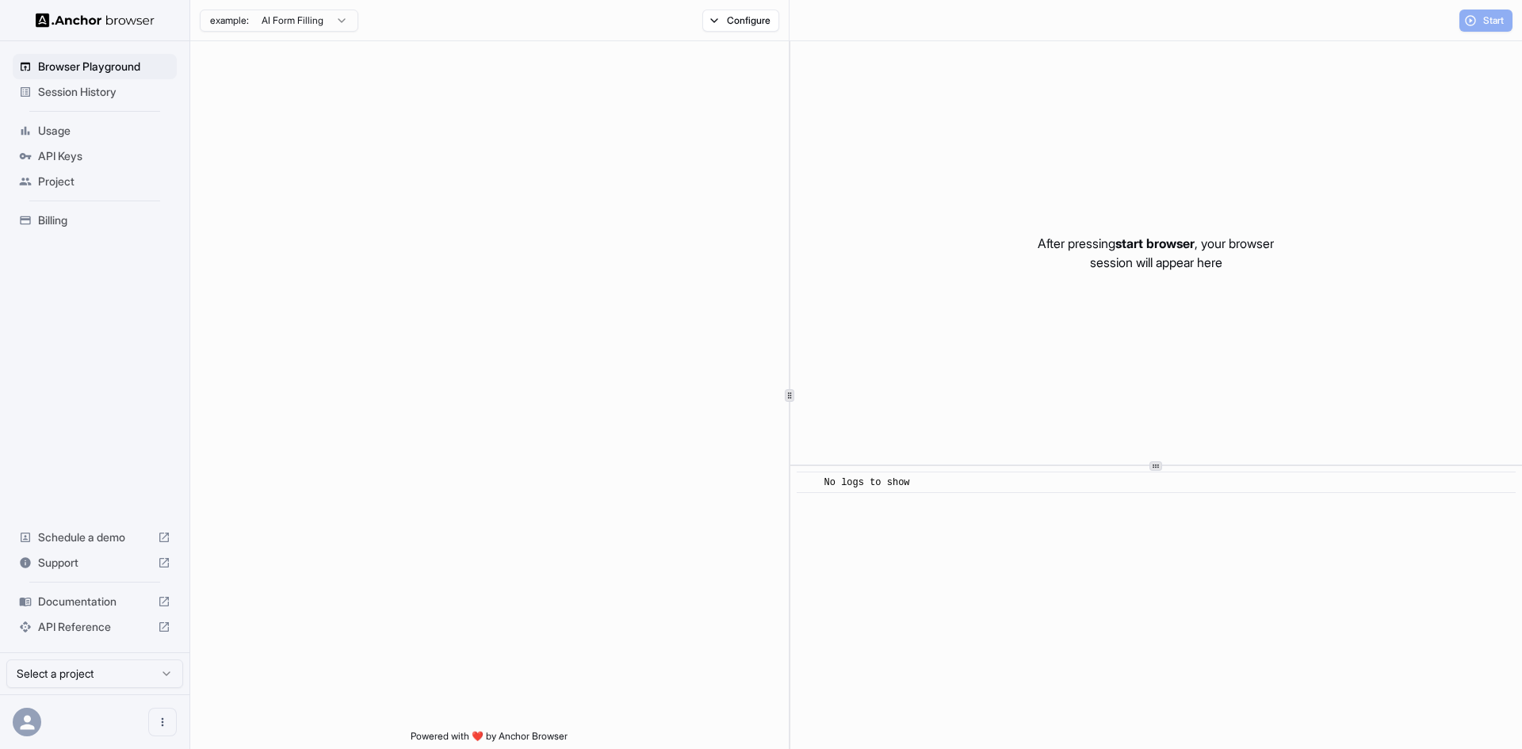 The height and width of the screenshot is (749, 1522). Describe the element at coordinates (95, 20) in the screenshot. I see `img: Anchor Logo` at that location.